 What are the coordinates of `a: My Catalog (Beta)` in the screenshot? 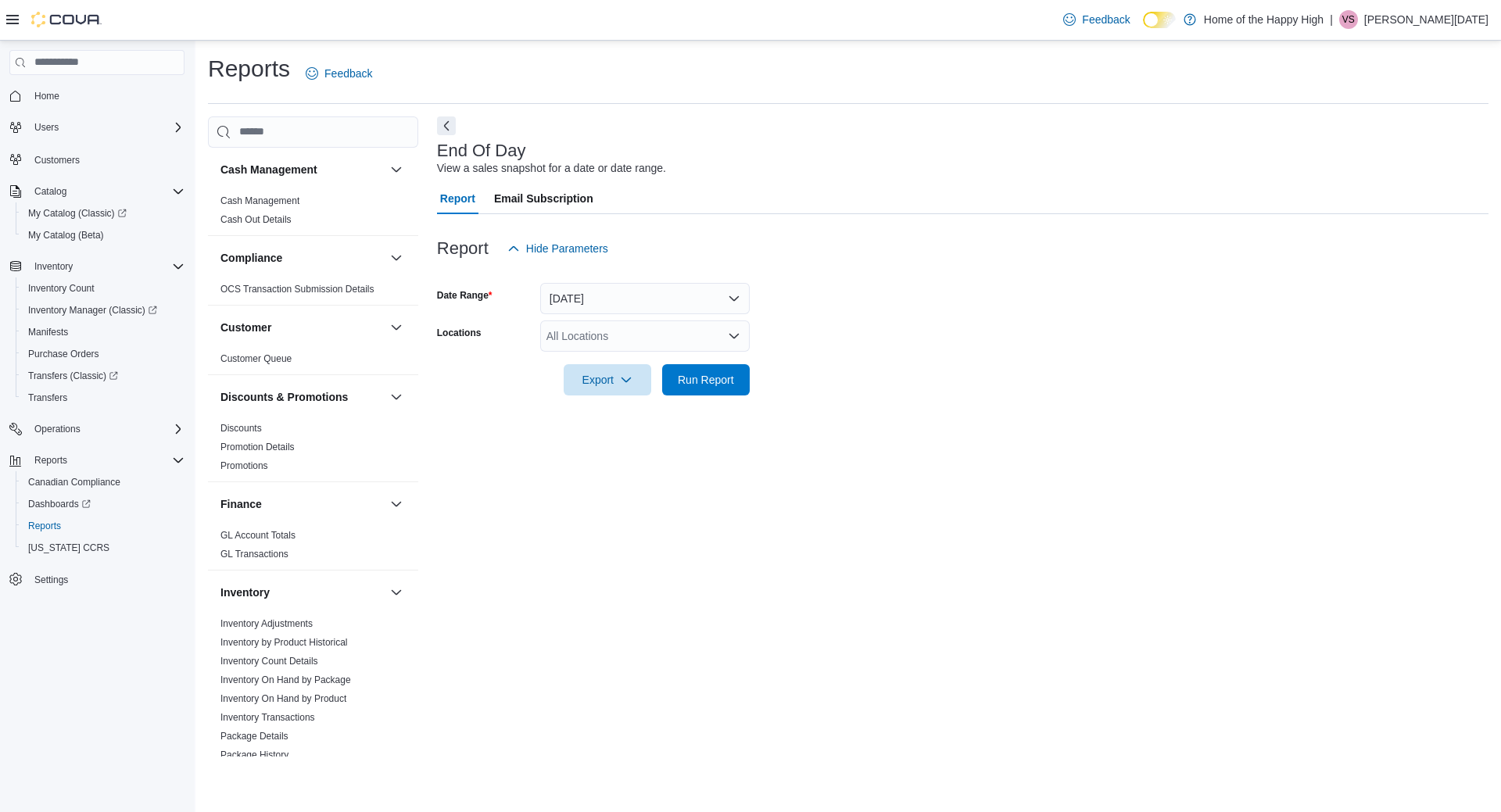 It's located at (66, 235).